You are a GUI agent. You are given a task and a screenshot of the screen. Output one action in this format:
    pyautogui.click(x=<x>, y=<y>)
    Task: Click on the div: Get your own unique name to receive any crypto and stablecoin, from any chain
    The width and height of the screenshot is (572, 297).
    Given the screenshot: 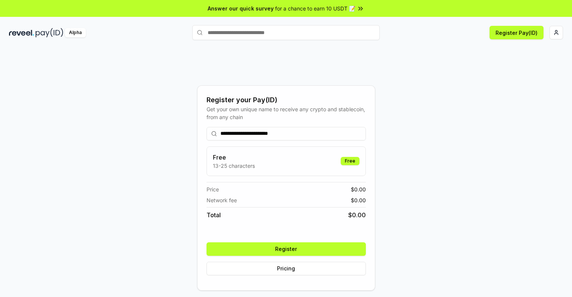 What is the action you would take?
    pyautogui.click(x=286, y=113)
    